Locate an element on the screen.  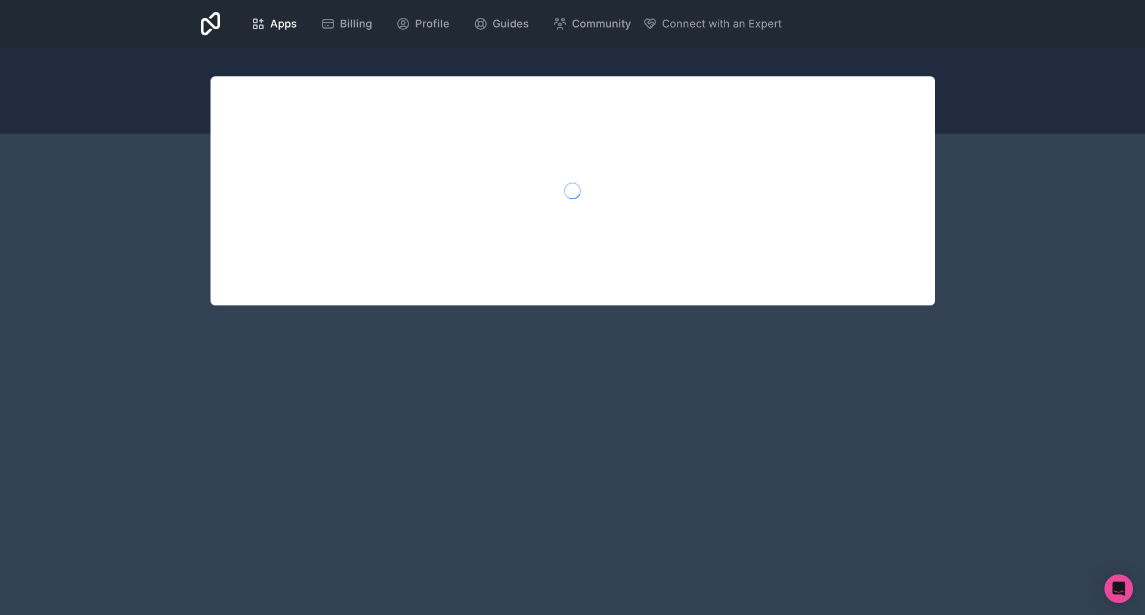
span: Community is located at coordinates (601, 24).